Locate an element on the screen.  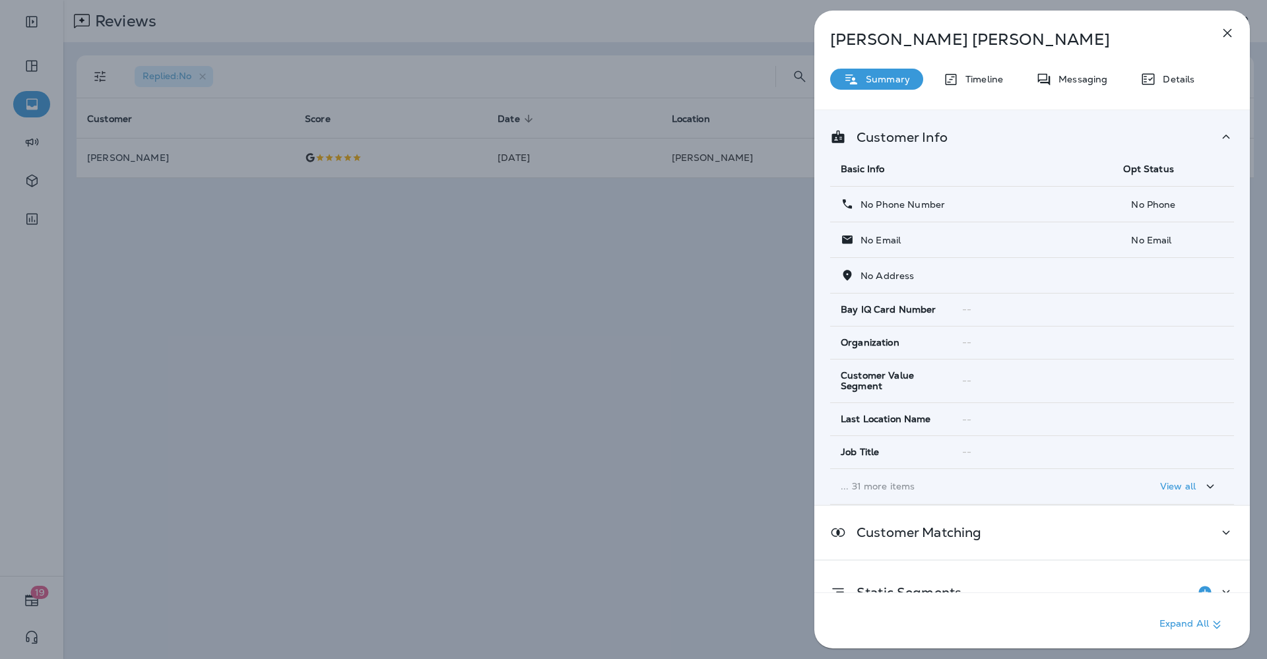
p: ... 31 more items is located at coordinates (971, 486).